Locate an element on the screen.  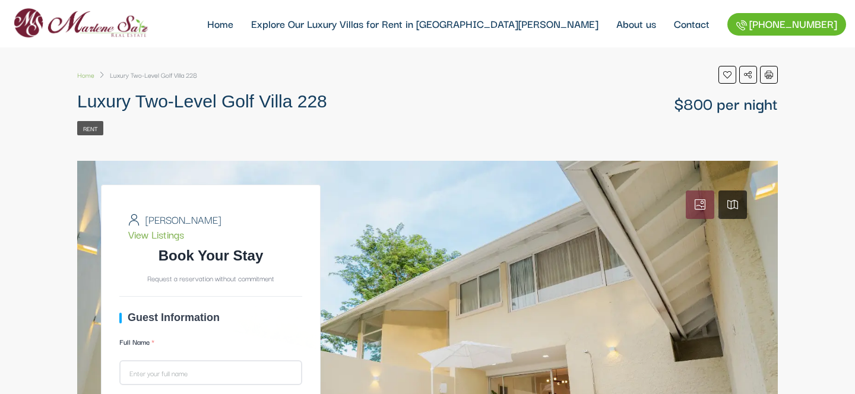
a: Home is located at coordinates (85, 75).